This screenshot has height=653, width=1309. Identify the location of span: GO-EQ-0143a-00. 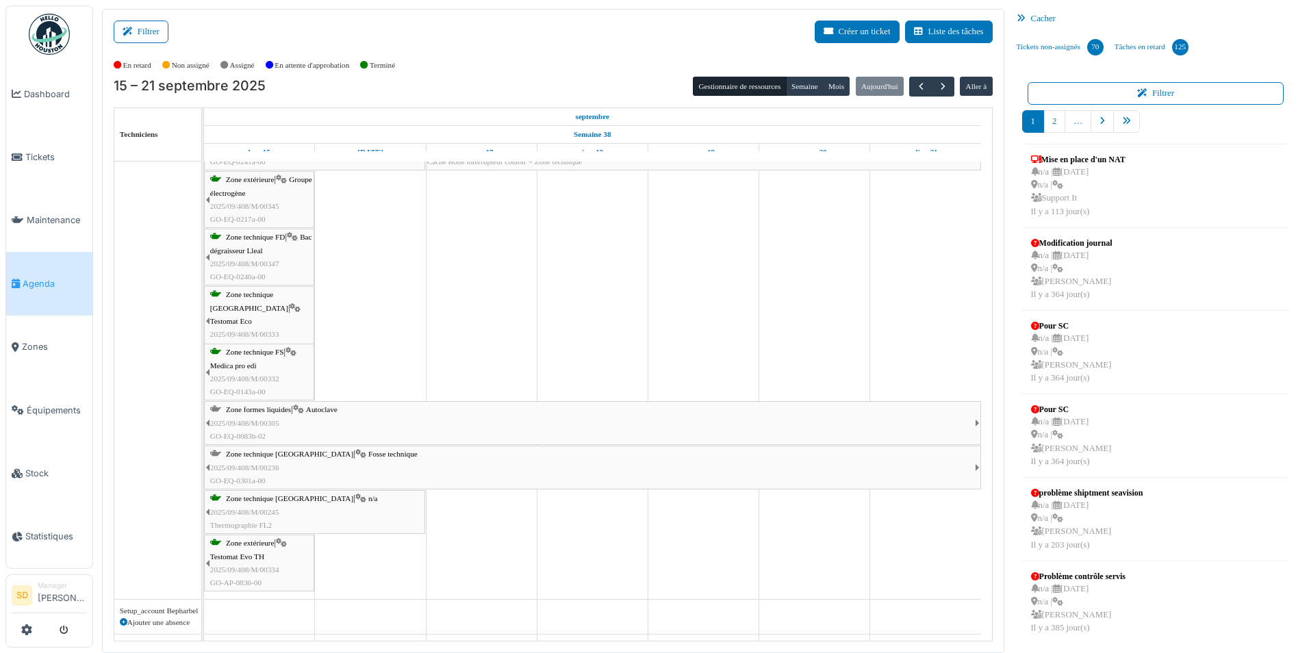
(238, 392).